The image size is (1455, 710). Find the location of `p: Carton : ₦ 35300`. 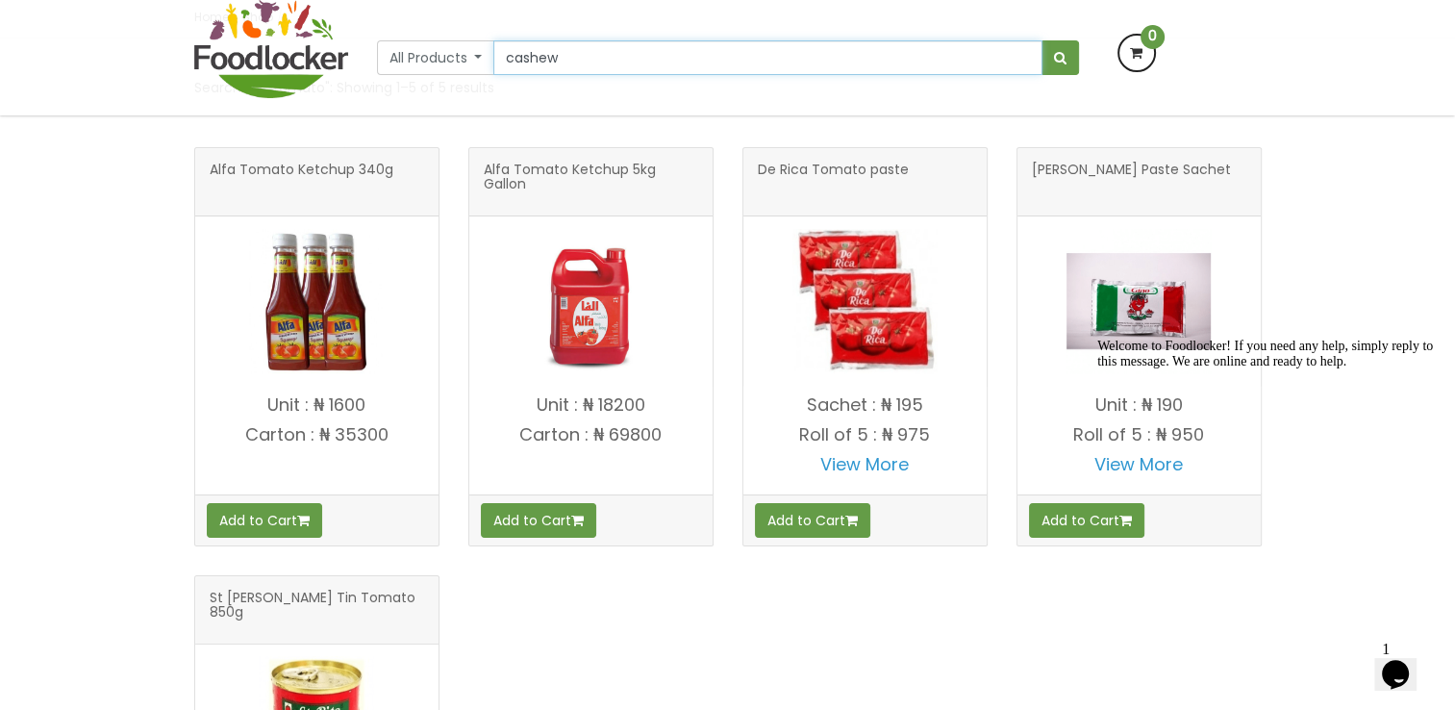

p: Carton : ₦ 35300 is located at coordinates (316, 435).